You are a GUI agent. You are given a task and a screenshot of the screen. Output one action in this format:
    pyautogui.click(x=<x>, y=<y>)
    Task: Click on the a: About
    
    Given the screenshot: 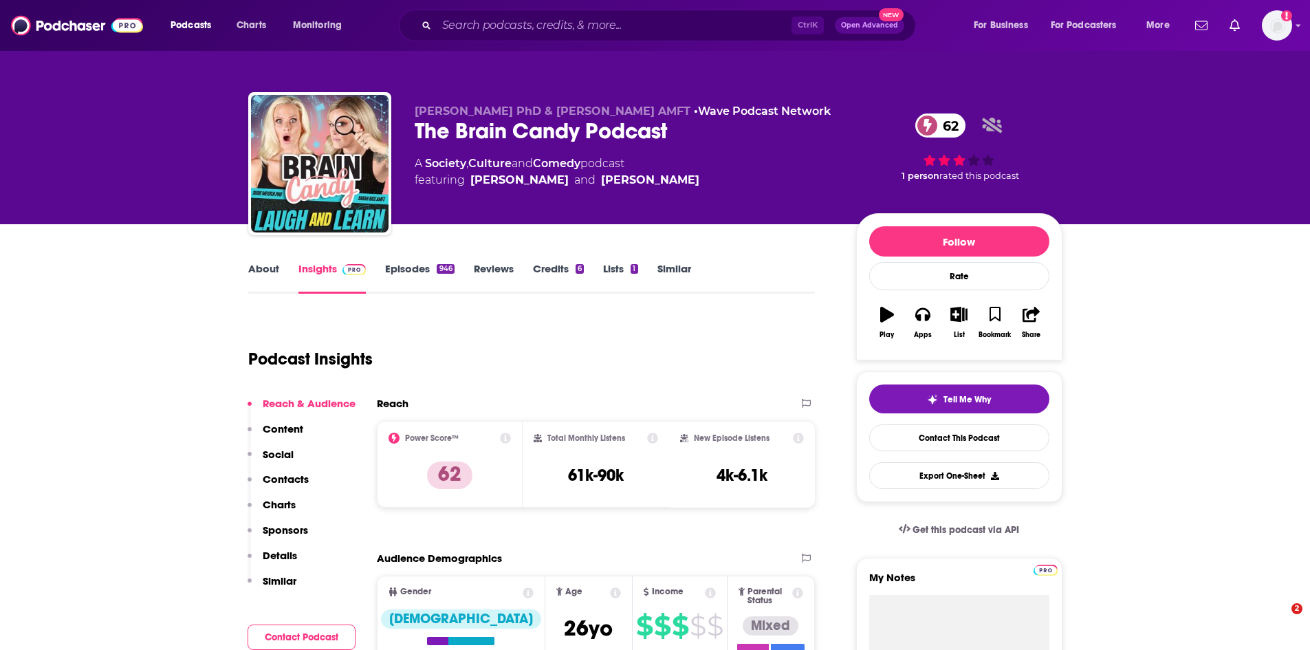 What is the action you would take?
    pyautogui.click(x=263, y=278)
    